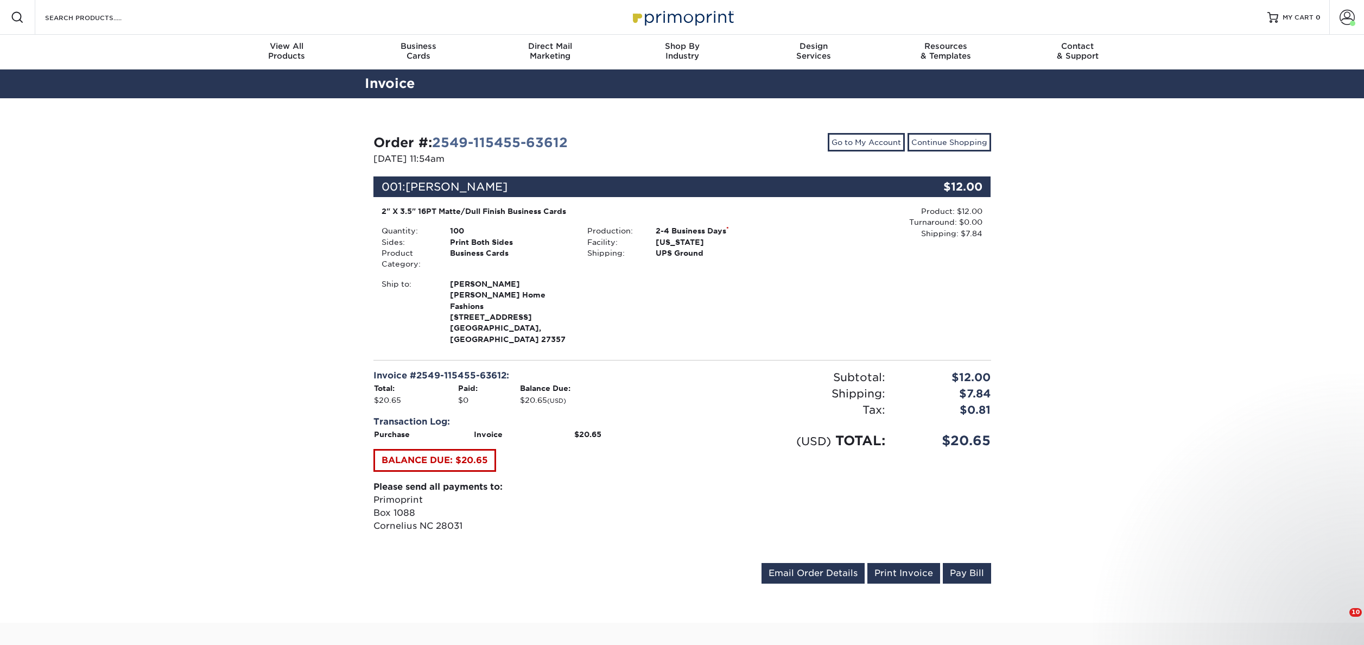 This screenshot has height=645, width=1364. What do you see at coordinates (510, 242) in the screenshot?
I see `div: Print Both Sides` at bounding box center [510, 242].